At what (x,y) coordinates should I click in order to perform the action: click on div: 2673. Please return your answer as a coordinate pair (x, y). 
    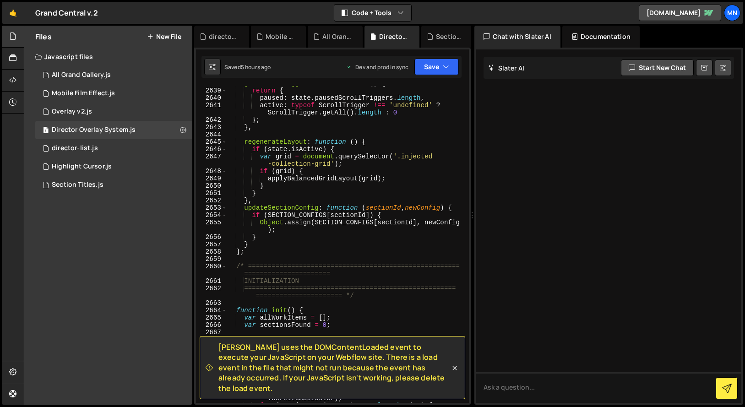
    Looking at the image, I should click on (212, 384).